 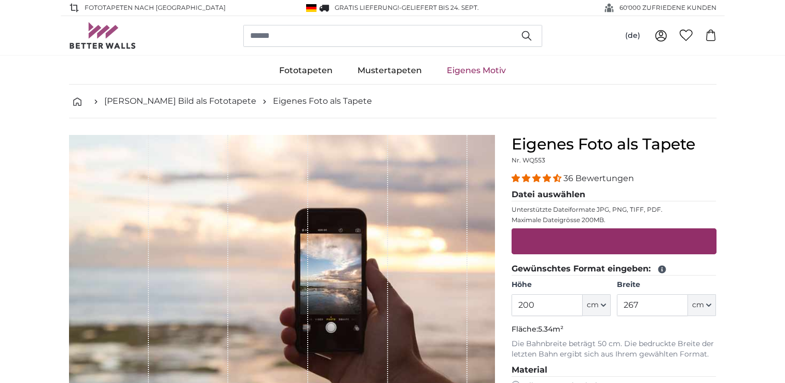 What do you see at coordinates (614, 370) in the screenshot?
I see `legend: Material` at bounding box center [614, 370].